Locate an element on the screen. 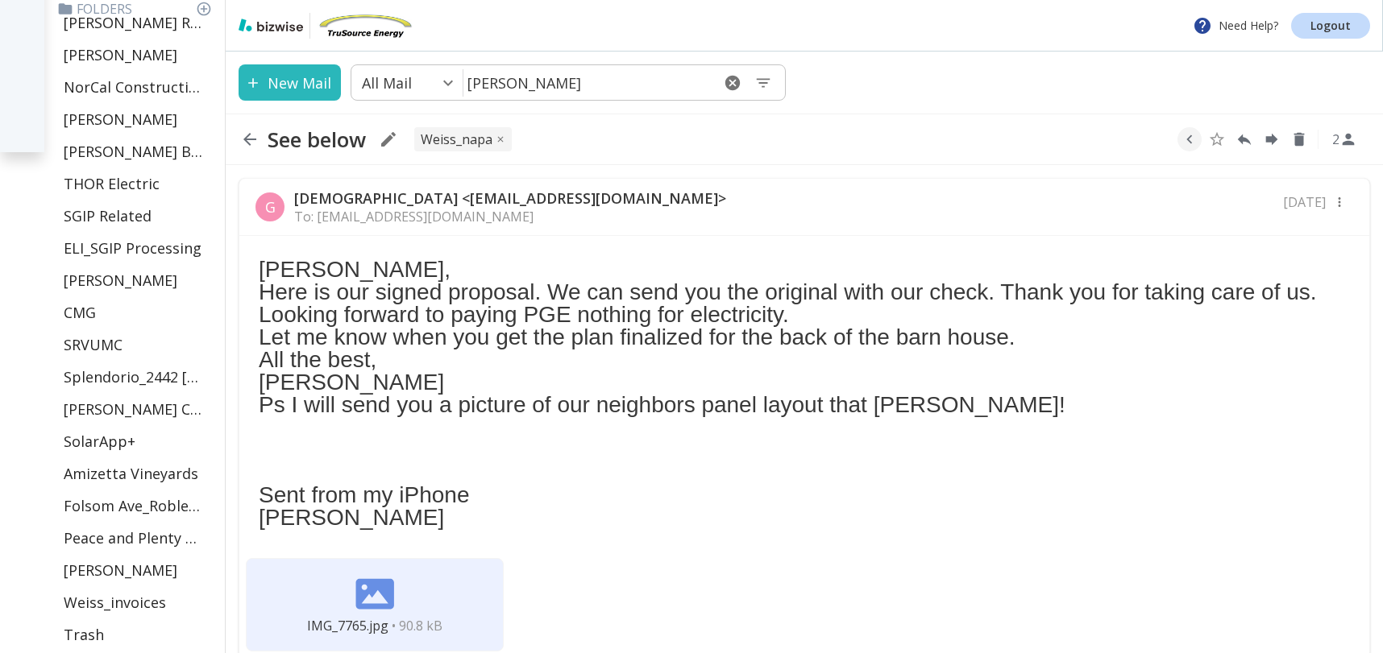  p: SRVUMC is located at coordinates (93, 345).